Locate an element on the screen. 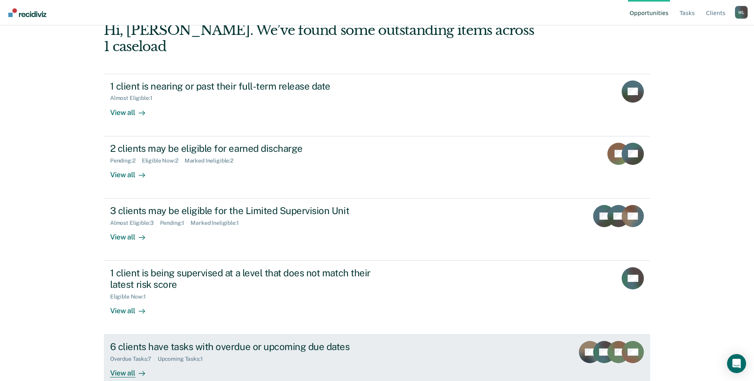 The width and height of the screenshot is (754, 381). div: Open Intercom Messenger is located at coordinates (737, 364).